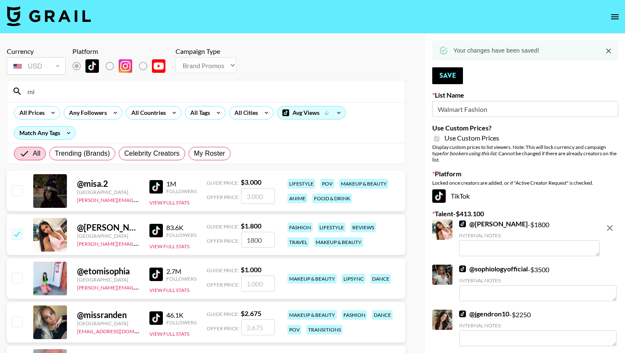 The height and width of the screenshot is (353, 625). What do you see at coordinates (258, 240) in the screenshot?
I see `input: 1.800` at bounding box center [258, 240].